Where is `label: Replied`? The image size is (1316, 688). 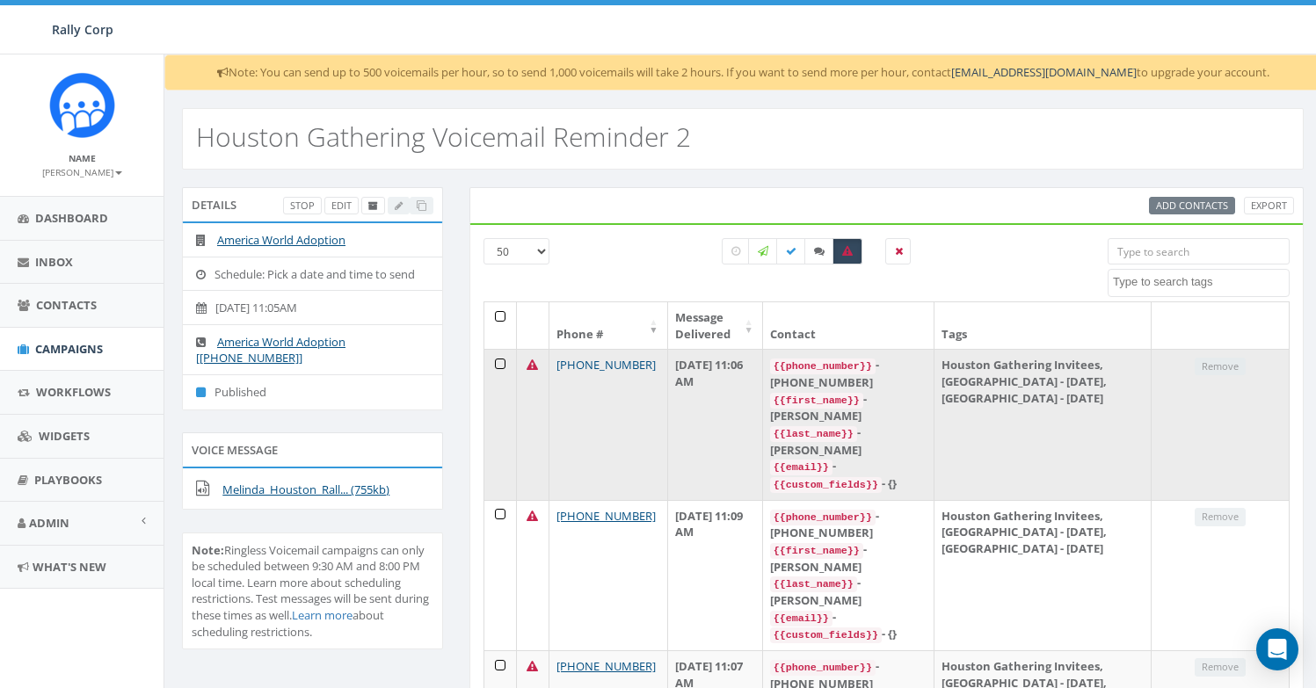 label: Replied is located at coordinates (819, 251).